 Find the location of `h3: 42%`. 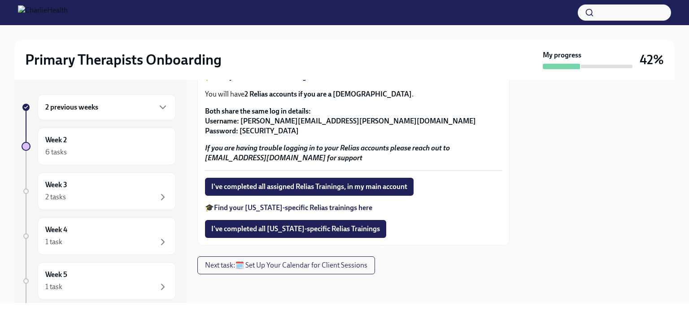

h3: 42% is located at coordinates (652, 60).